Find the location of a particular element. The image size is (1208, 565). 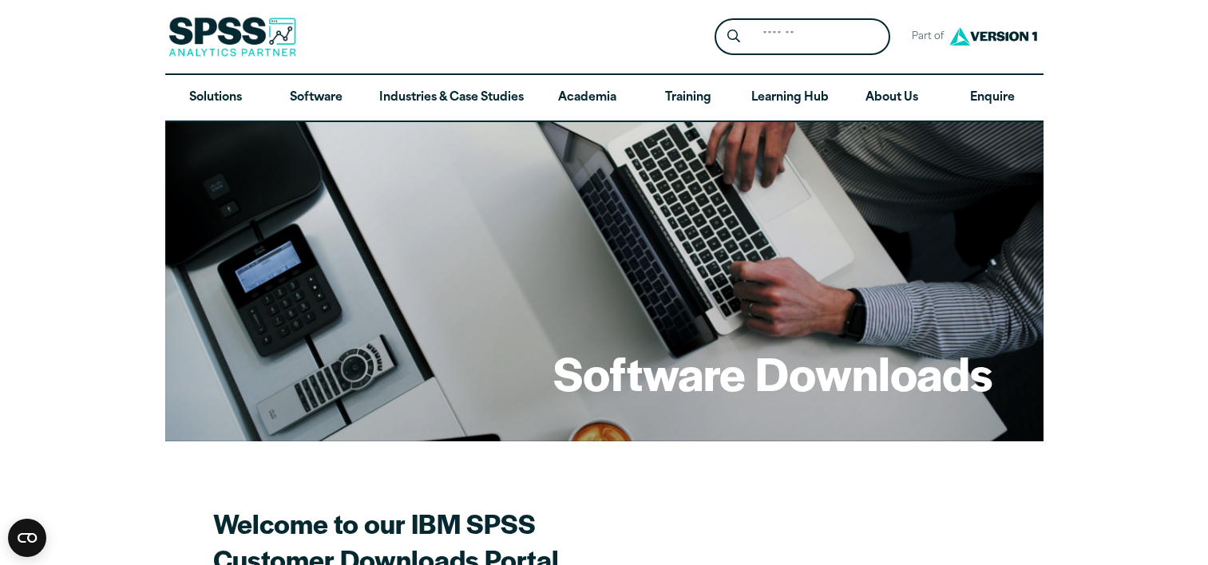

a: Software is located at coordinates (316, 98).